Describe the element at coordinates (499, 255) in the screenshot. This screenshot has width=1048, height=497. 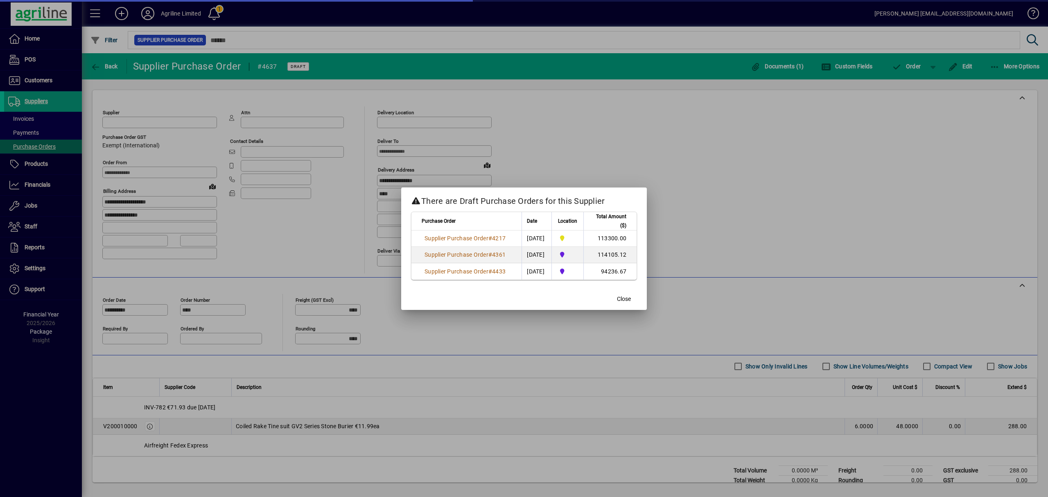
I see `span: 4361` at that location.